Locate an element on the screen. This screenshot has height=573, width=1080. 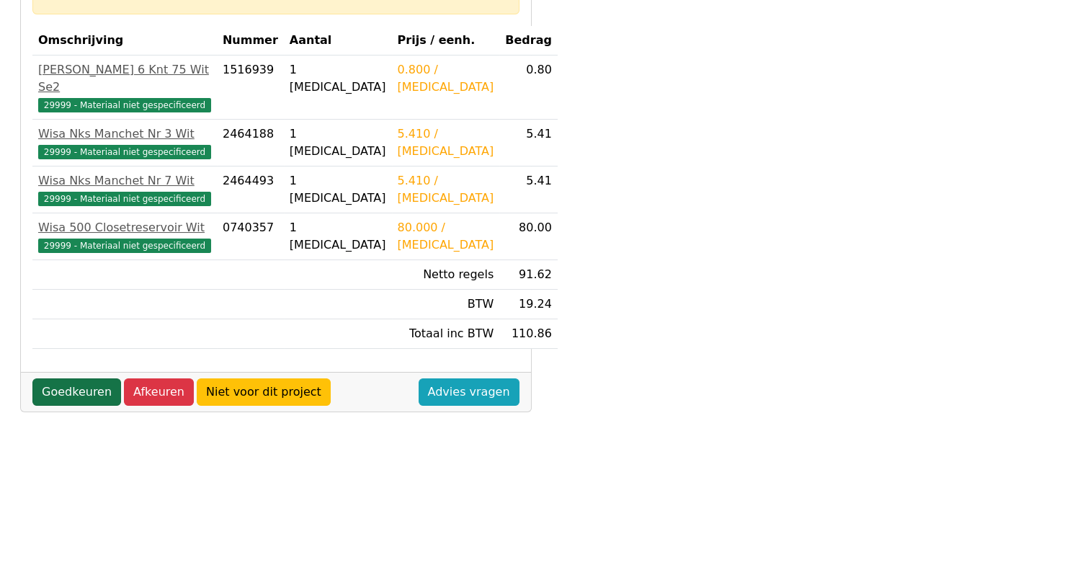
td: BTW is located at coordinates (446, 304).